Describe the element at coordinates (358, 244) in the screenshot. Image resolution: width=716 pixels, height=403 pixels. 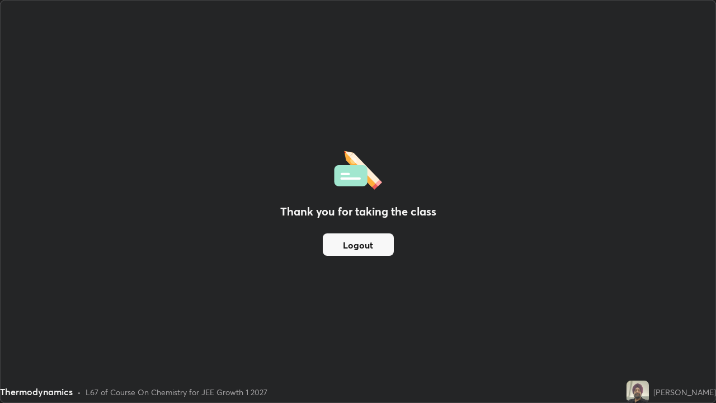
I see `button: Logout` at that location.